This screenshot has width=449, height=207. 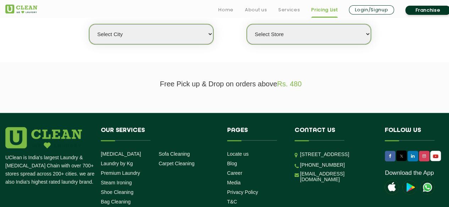 What do you see at coordinates (289, 10) in the screenshot?
I see `a: Services` at bounding box center [289, 10].